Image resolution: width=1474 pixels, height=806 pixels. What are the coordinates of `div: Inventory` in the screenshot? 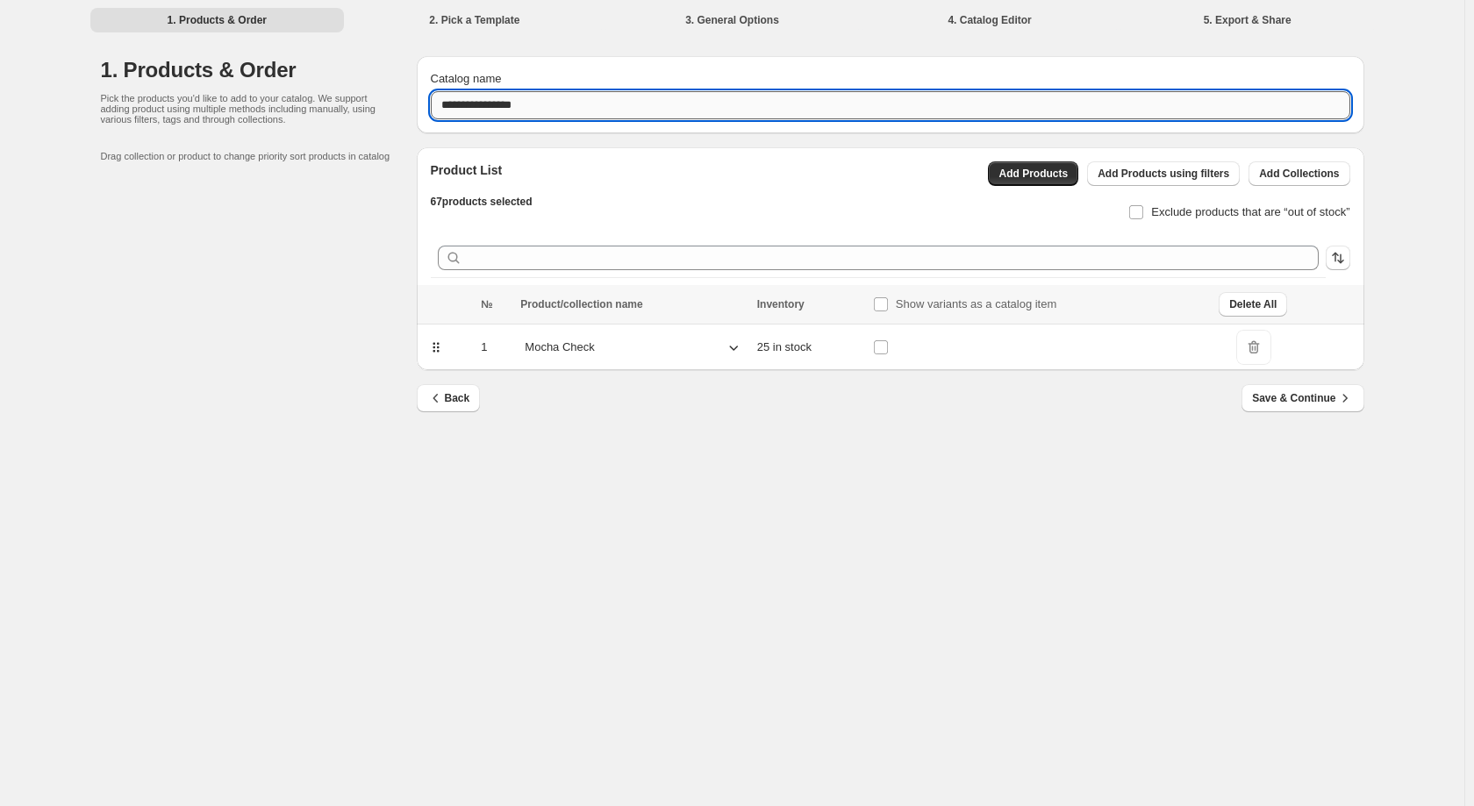 It's located at (810, 304).